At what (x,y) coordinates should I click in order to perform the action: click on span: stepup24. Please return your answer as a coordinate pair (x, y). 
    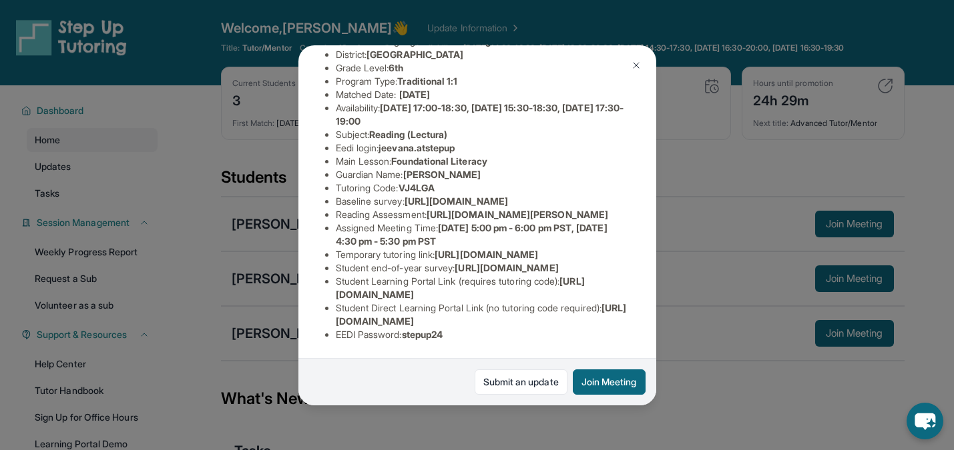
    Looking at the image, I should click on (422, 334).